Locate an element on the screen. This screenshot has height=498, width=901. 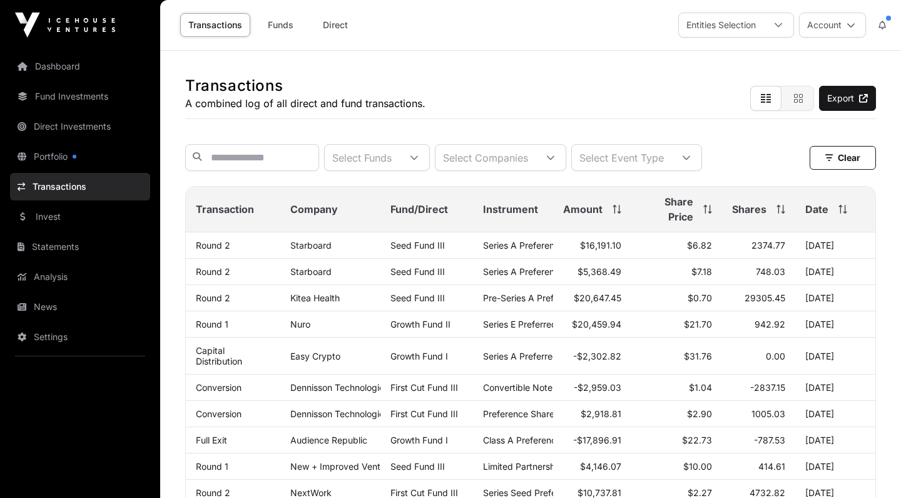
a: Easy Crypto is located at coordinates (315, 355).